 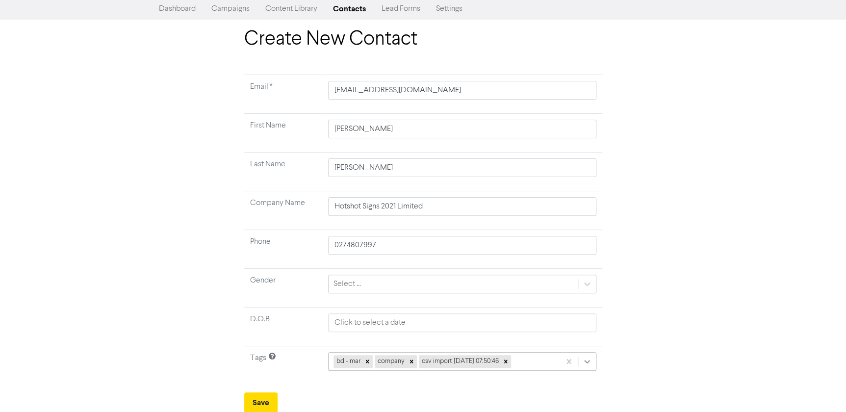 I want to click on div: Chat Widget, so click(x=785, y=359).